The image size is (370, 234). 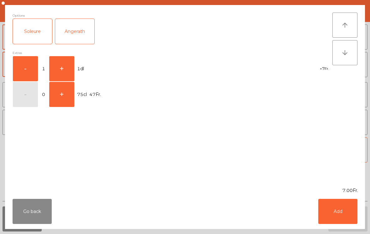 I want to click on button: arrow_downward, so click(x=345, y=53).